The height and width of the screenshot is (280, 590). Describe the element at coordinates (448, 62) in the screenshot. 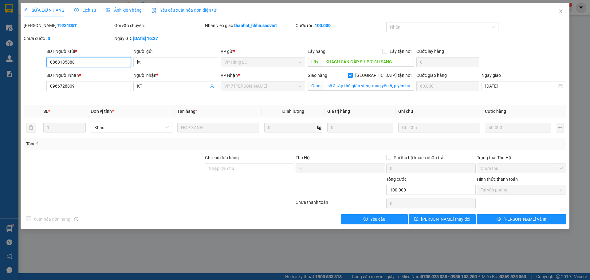

I see `input: Cước lấy hàng` at that location.